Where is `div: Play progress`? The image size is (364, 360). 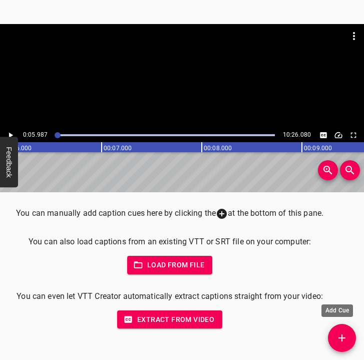 div: Play progress is located at coordinates (165, 135).